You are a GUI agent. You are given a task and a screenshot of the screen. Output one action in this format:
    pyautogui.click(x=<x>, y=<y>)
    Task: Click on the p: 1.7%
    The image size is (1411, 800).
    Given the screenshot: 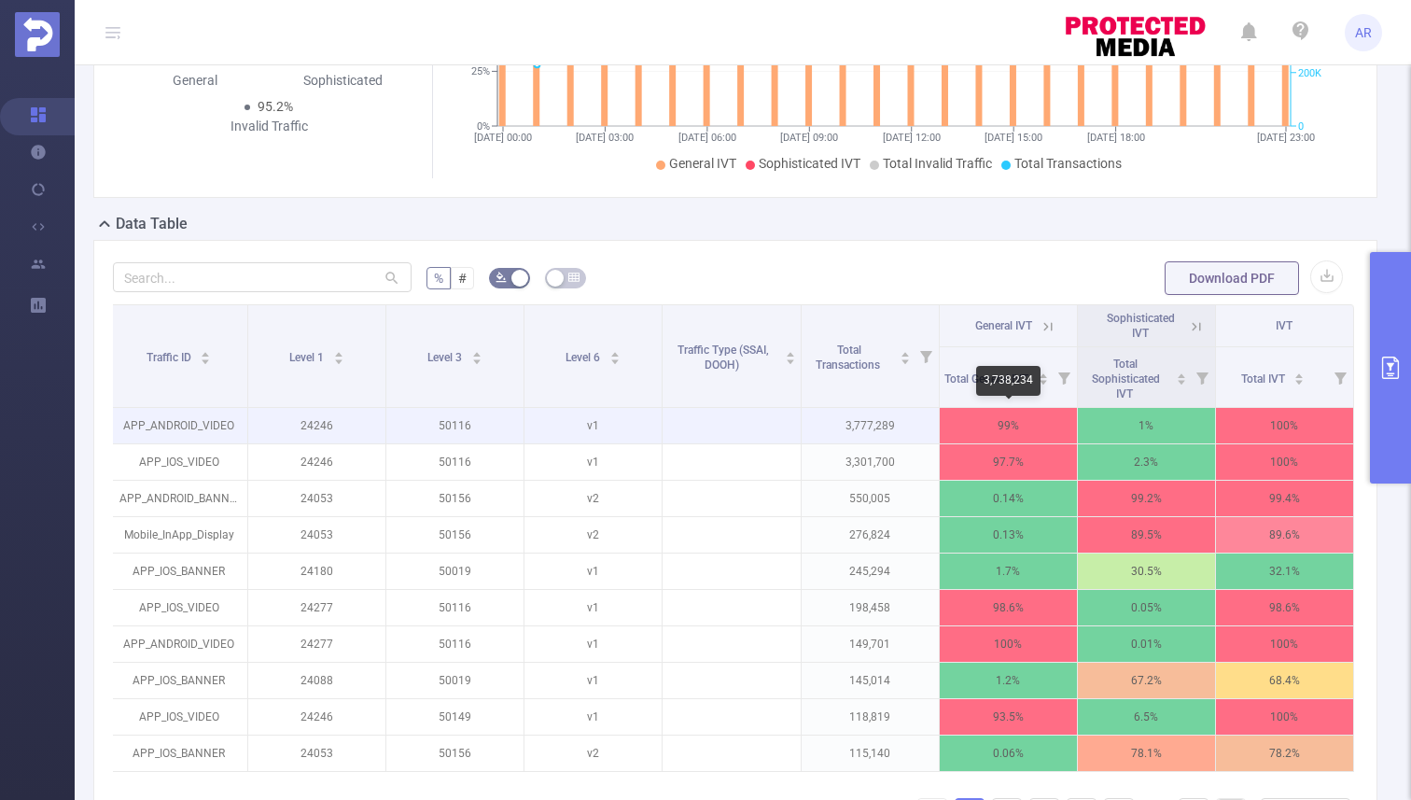 What is the action you would take?
    pyautogui.click(x=1008, y=571)
    